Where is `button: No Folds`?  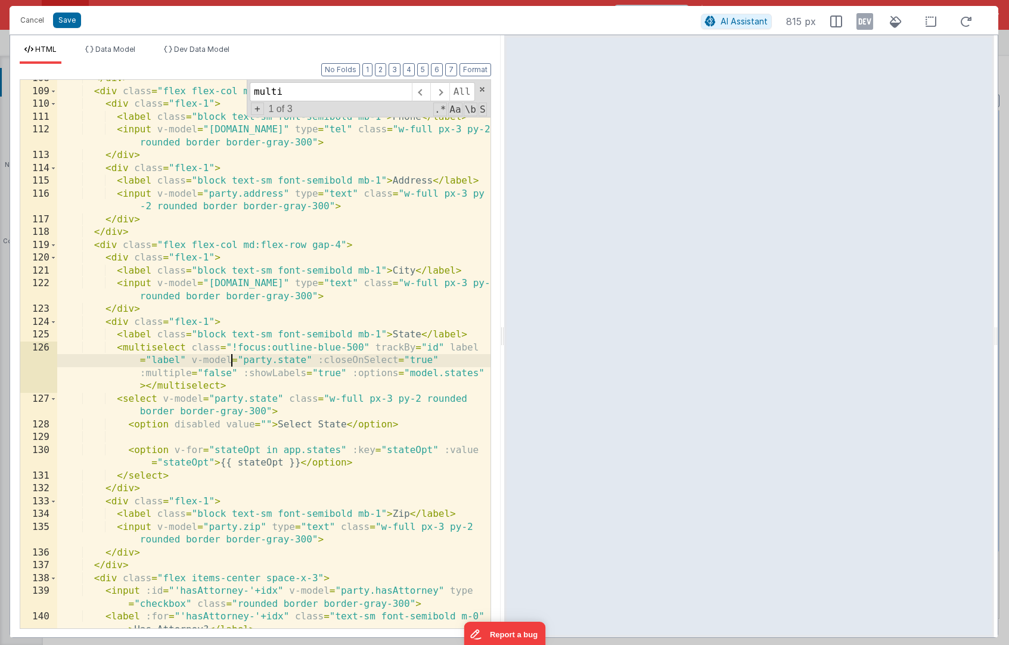 button: No Folds is located at coordinates (340, 70).